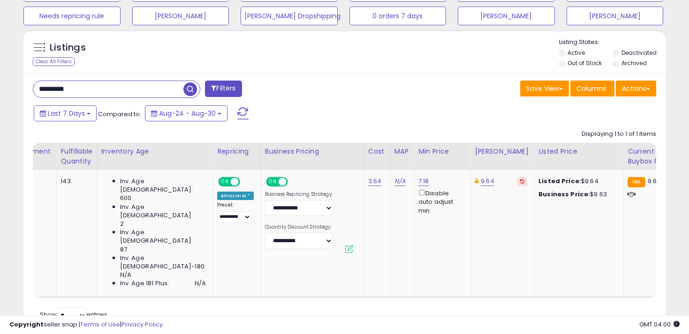 This screenshot has height=334, width=689. Describe the element at coordinates (33, 152) in the screenshot. I see `div: Fulfillment` at that location.